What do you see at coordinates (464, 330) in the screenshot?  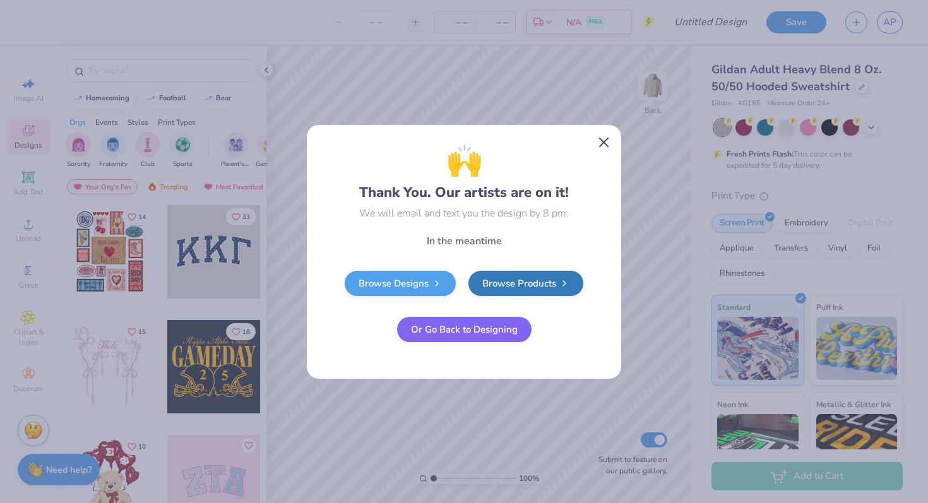 I see `button: Or Go Back to Designing` at bounding box center [464, 330].